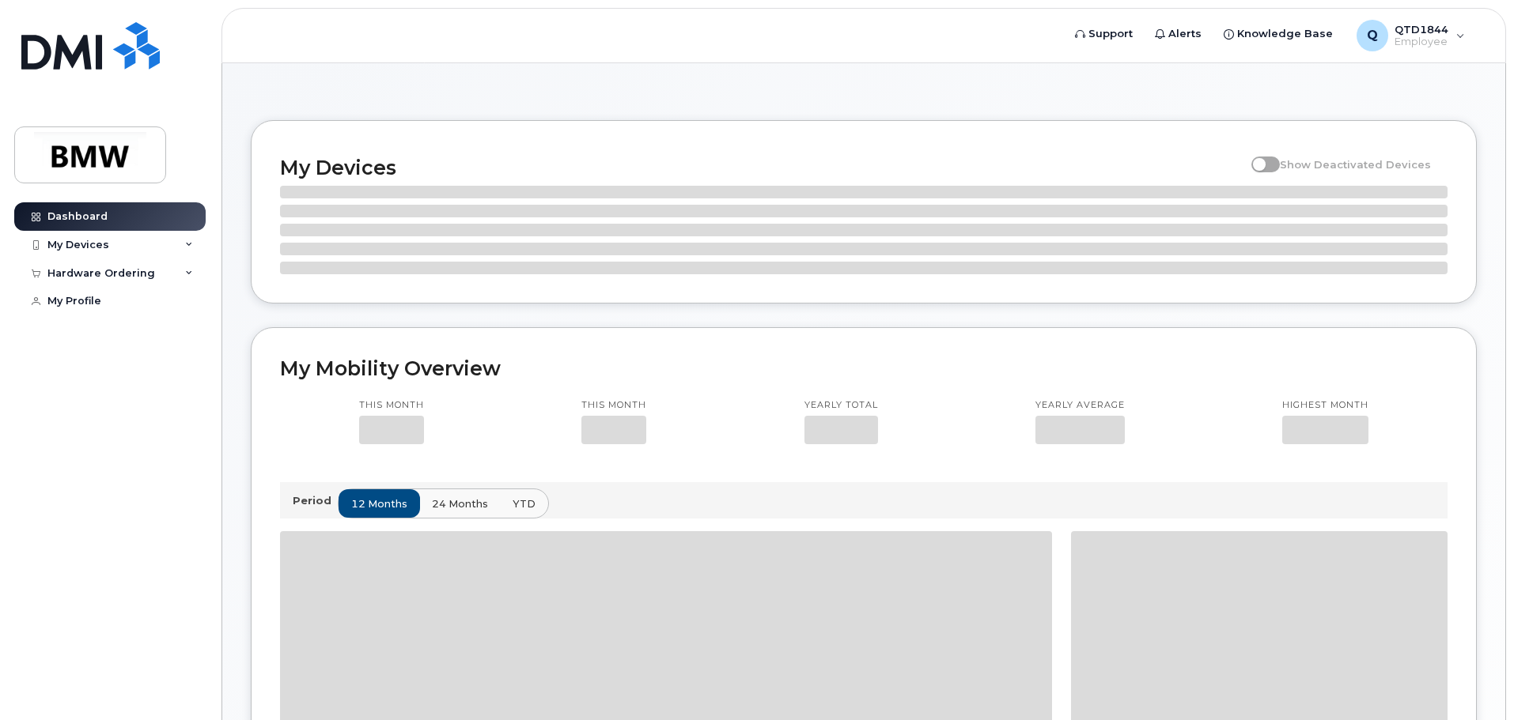 Image resolution: width=1514 pixels, height=720 pixels. What do you see at coordinates (459, 504) in the screenshot?
I see `span: 24 months` at bounding box center [459, 504].